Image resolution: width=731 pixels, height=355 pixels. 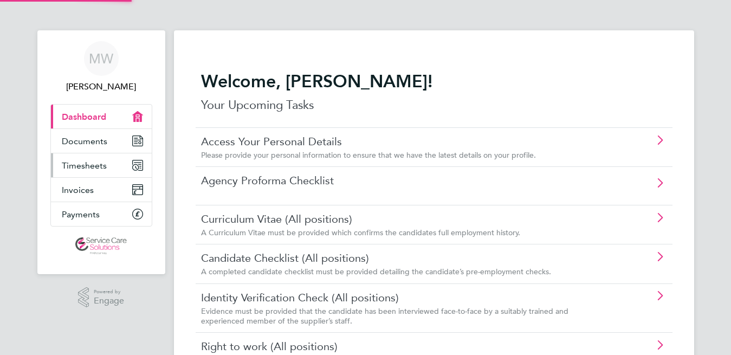 What do you see at coordinates (403, 219) in the screenshot?
I see `a: Curriculum Vitae (All positions)` at bounding box center [403, 219].